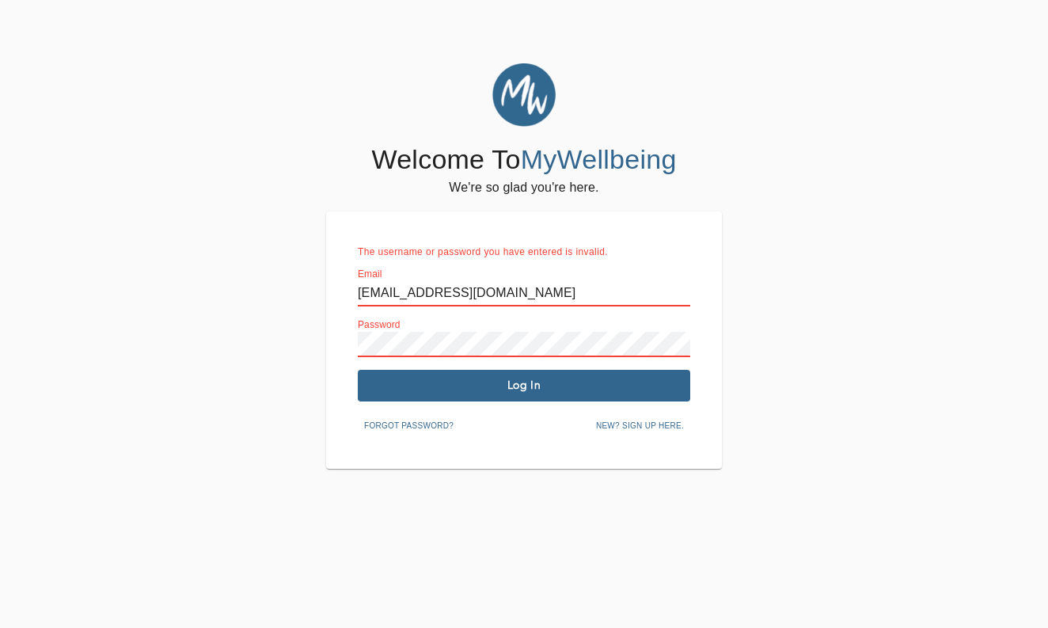  Describe the element at coordinates (408, 424) in the screenshot. I see `a: Forgot password?` at that location.